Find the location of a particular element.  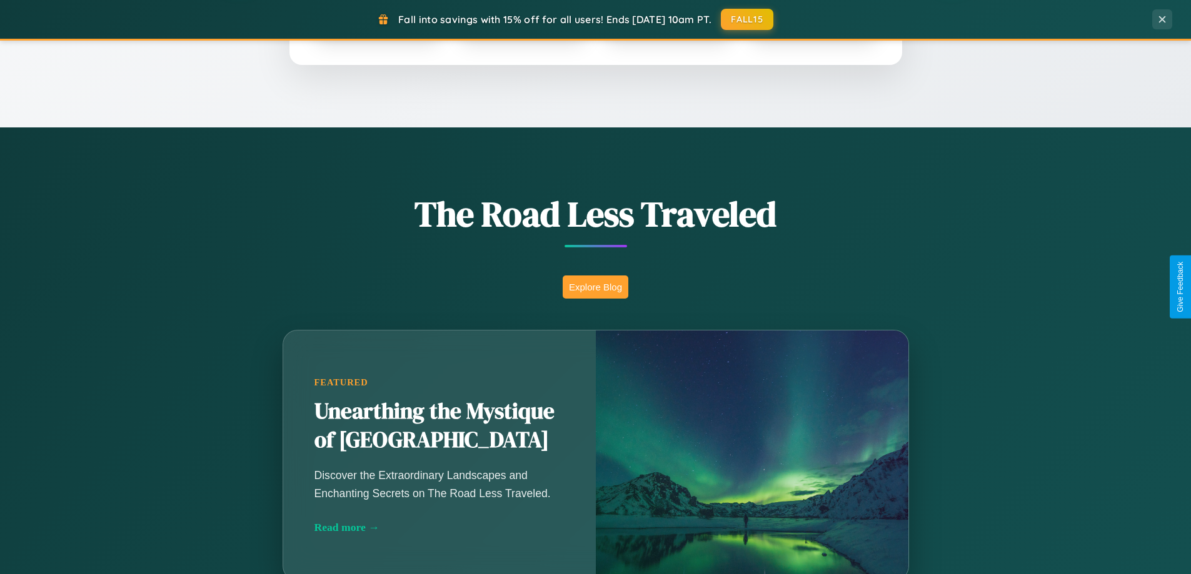

h1: The Road Less Traveled is located at coordinates (596, 214).